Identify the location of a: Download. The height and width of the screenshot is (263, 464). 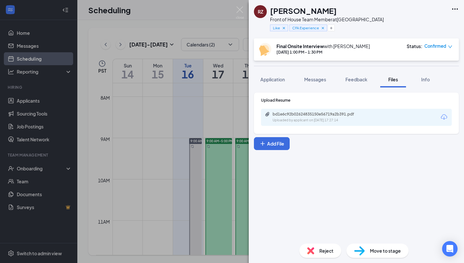
(444, 117).